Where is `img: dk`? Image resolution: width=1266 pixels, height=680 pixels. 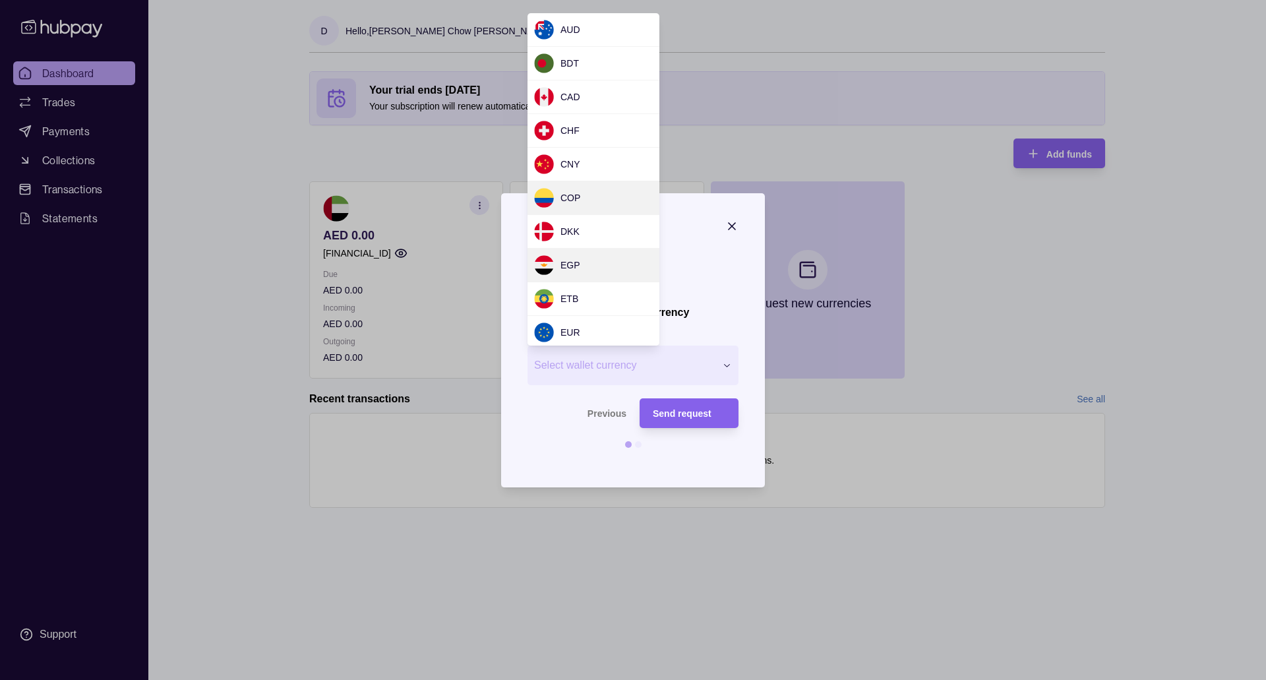 img: dk is located at coordinates (544, 231).